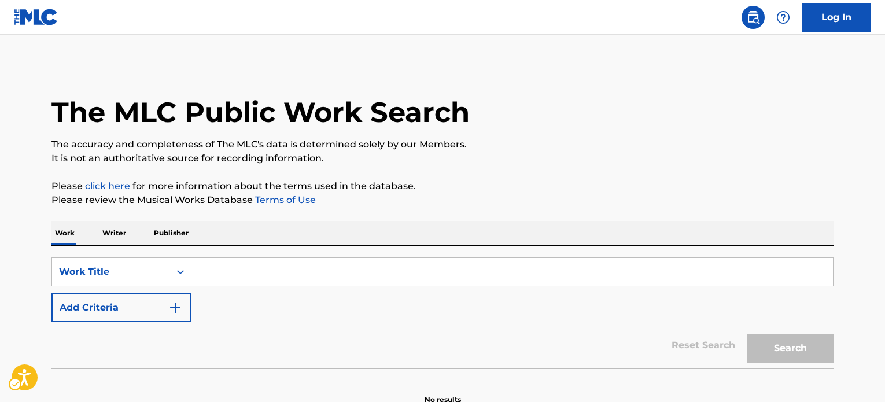 This screenshot has width=885, height=402. I want to click on div: Help, so click(784, 17).